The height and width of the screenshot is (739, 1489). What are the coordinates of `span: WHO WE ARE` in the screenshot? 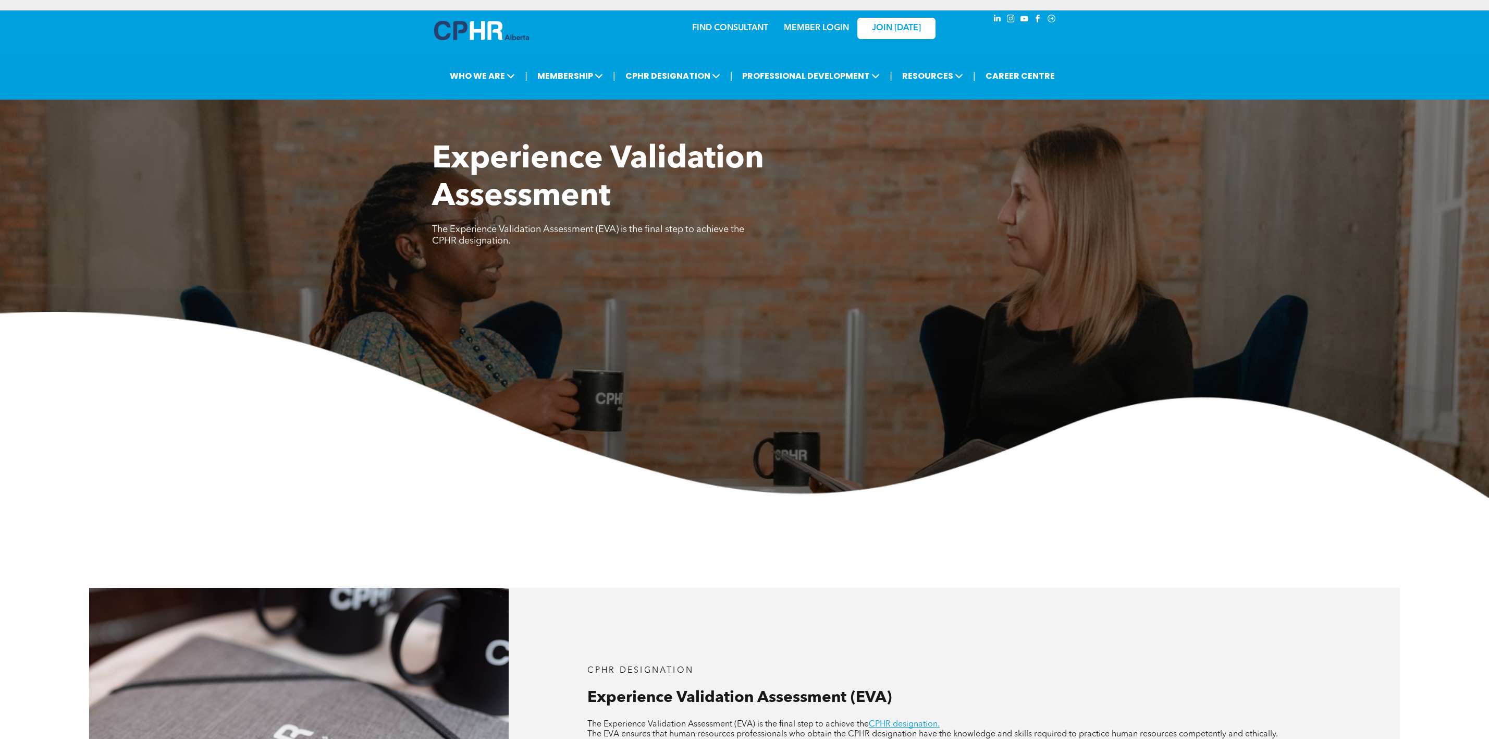 It's located at (482, 76).